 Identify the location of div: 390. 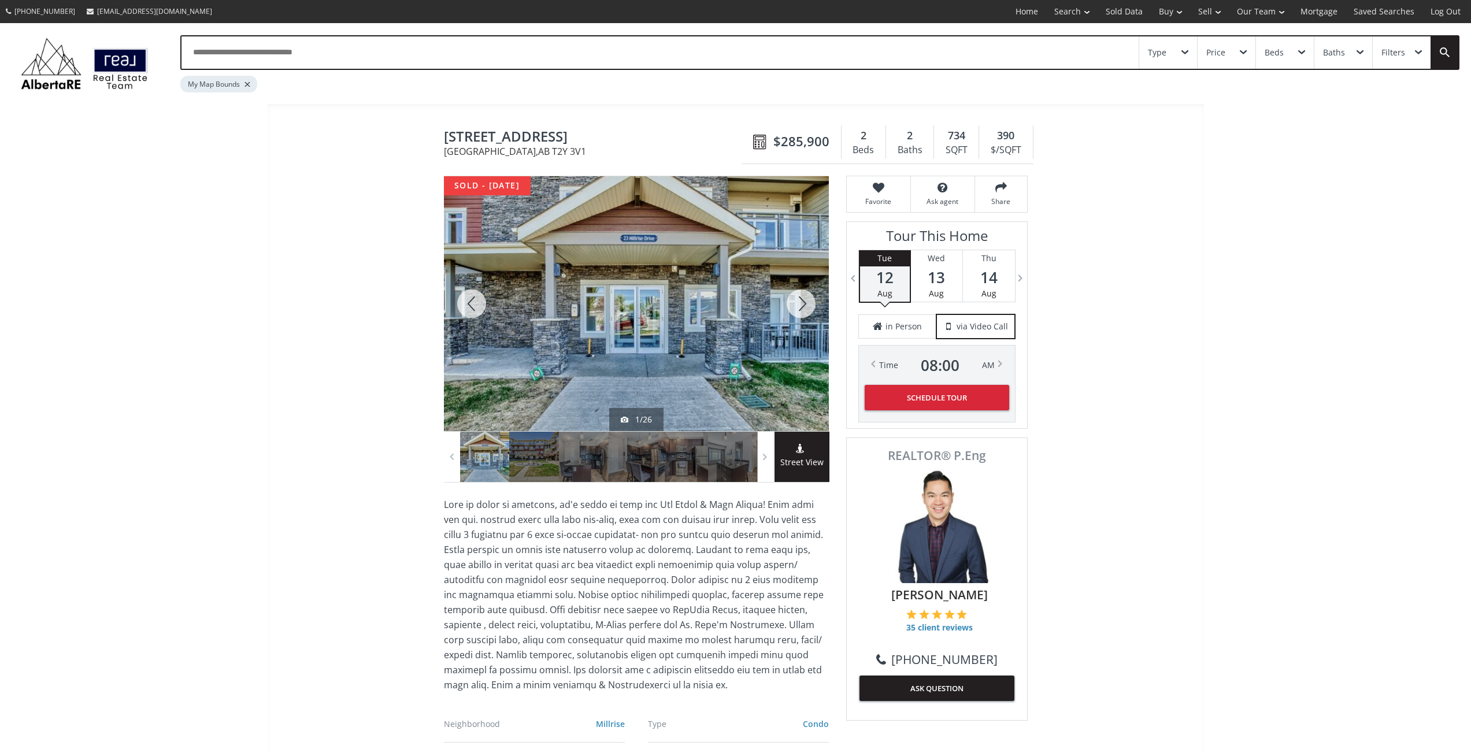
(1006, 136).